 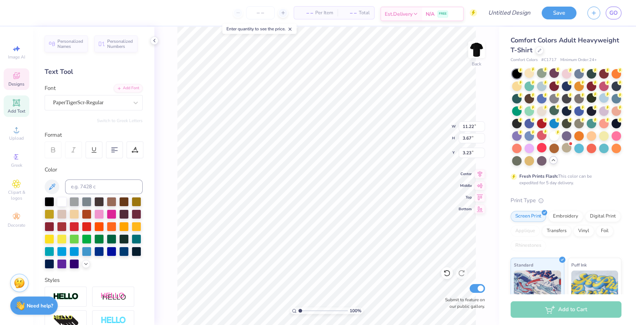 I want to click on span: Image AI, so click(x=16, y=57).